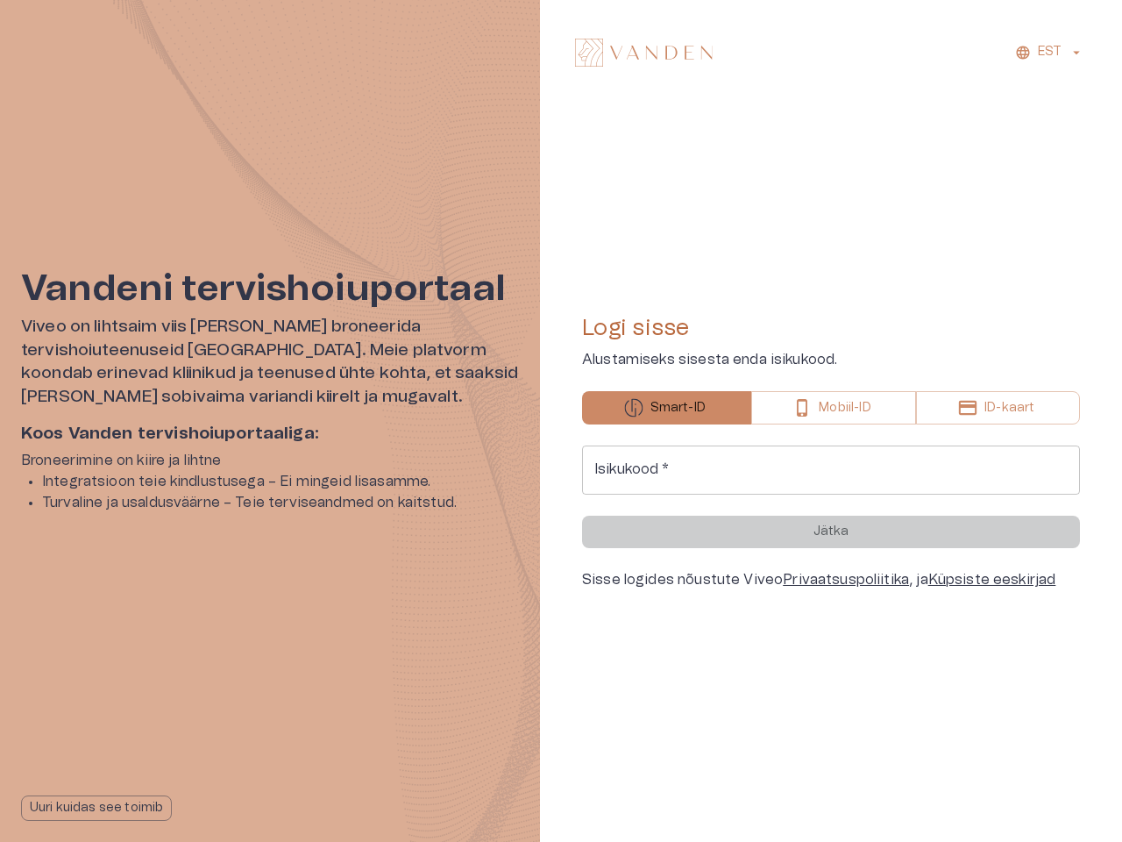 This screenshot has height=842, width=1122. I want to click on p: Mobiil-ID, so click(844, 408).